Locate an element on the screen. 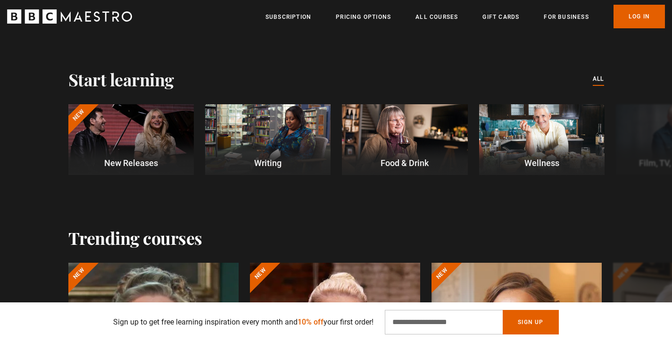  span: 10% off is located at coordinates (310, 322).